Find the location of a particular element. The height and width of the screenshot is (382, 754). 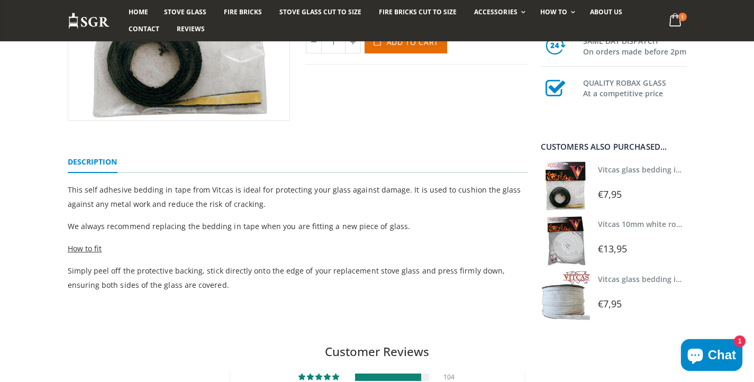

p: We always recommend replacing the bedding in tape when you are fitting a new piece of glass. is located at coordinates (298, 226).